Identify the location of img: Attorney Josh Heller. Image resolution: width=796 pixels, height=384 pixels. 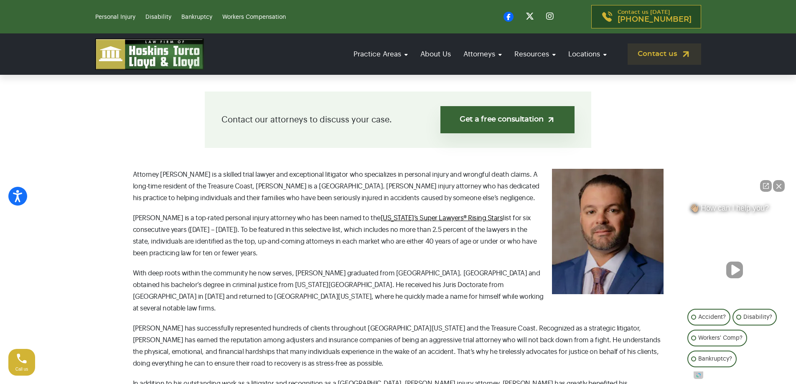
(608, 232).